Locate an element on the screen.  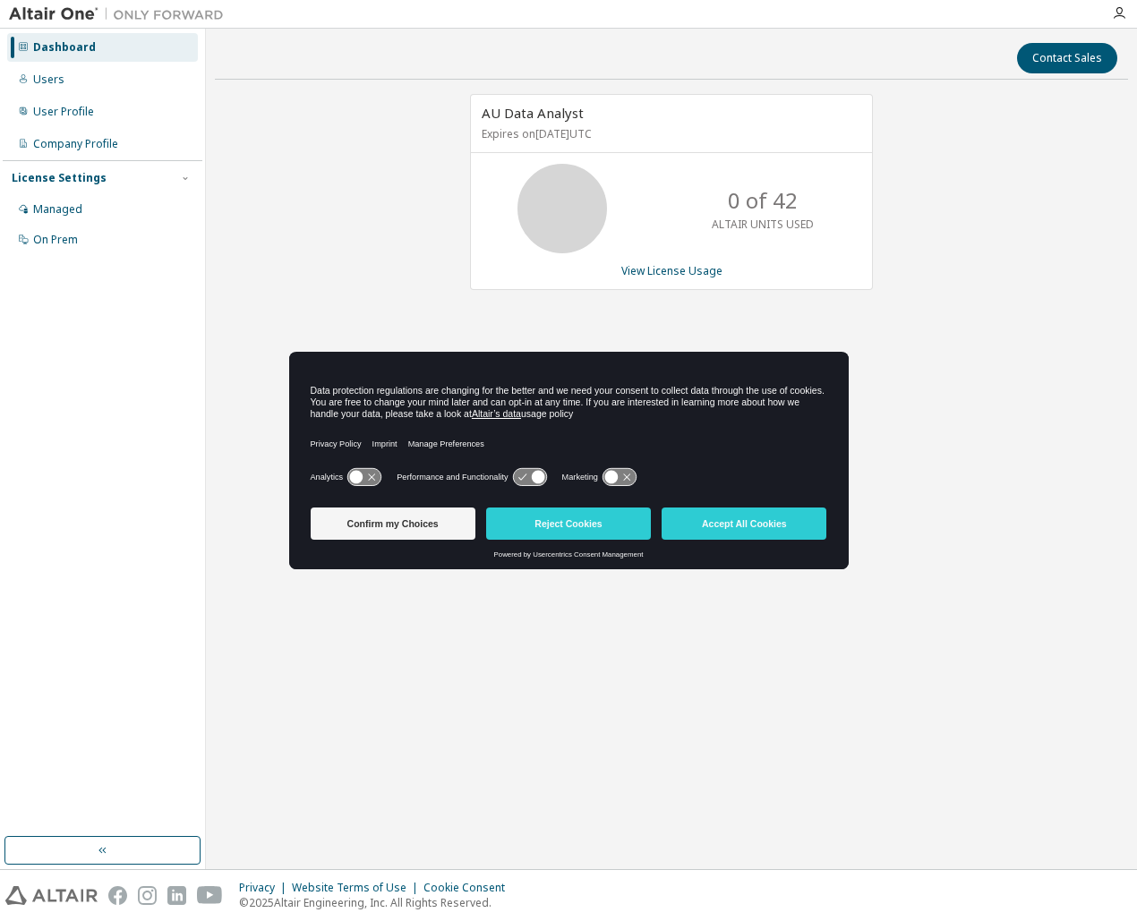
img: altair_logo.svg is located at coordinates (51, 895).